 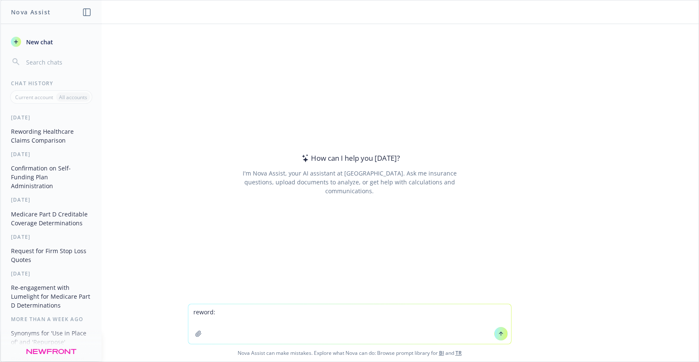 What do you see at coordinates (31, 12) in the screenshot?
I see `h1: Nova Assist` at bounding box center [31, 12].